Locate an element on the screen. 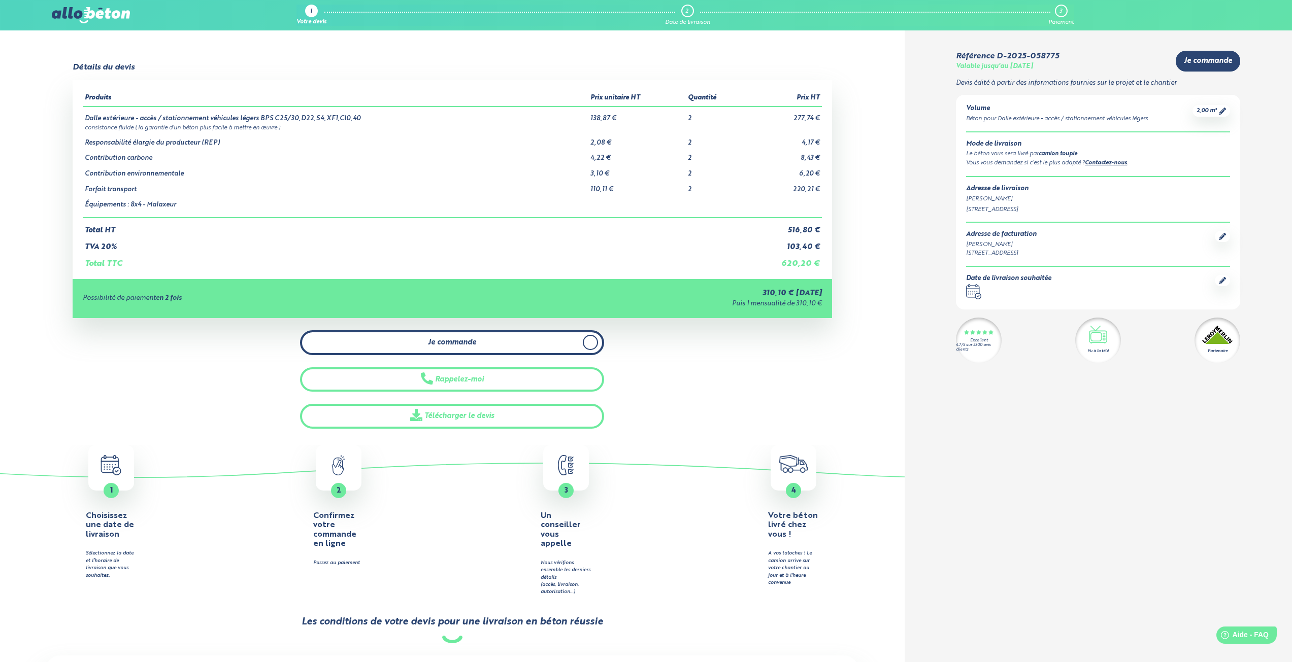  td: Responsabilité élargie du producteur (REP) is located at coordinates (335, 139).